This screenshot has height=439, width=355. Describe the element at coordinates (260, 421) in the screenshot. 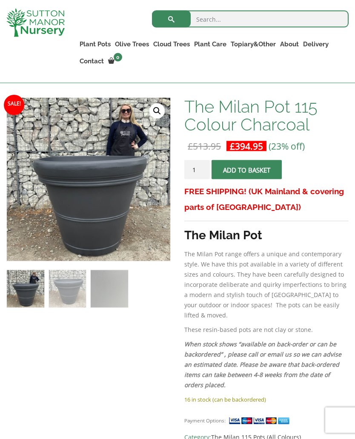

I see `img: payment supported` at that location.